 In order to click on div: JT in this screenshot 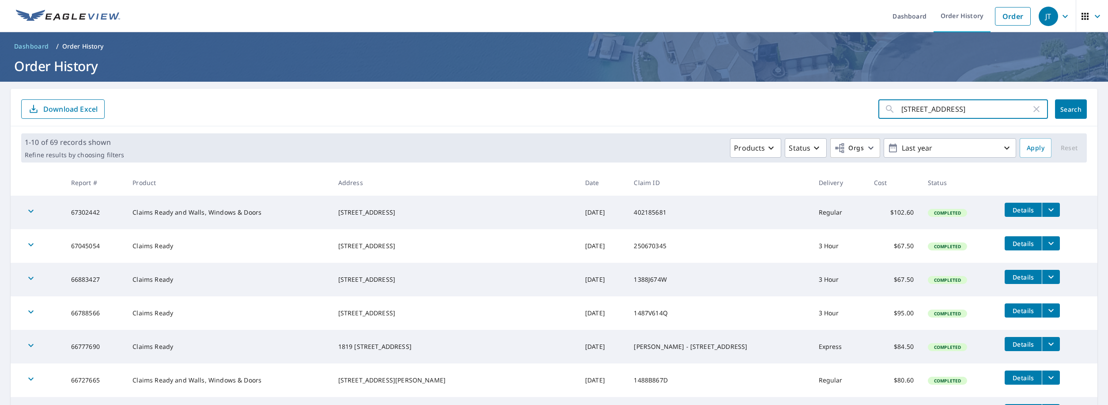, I will do `click(1048, 16)`.